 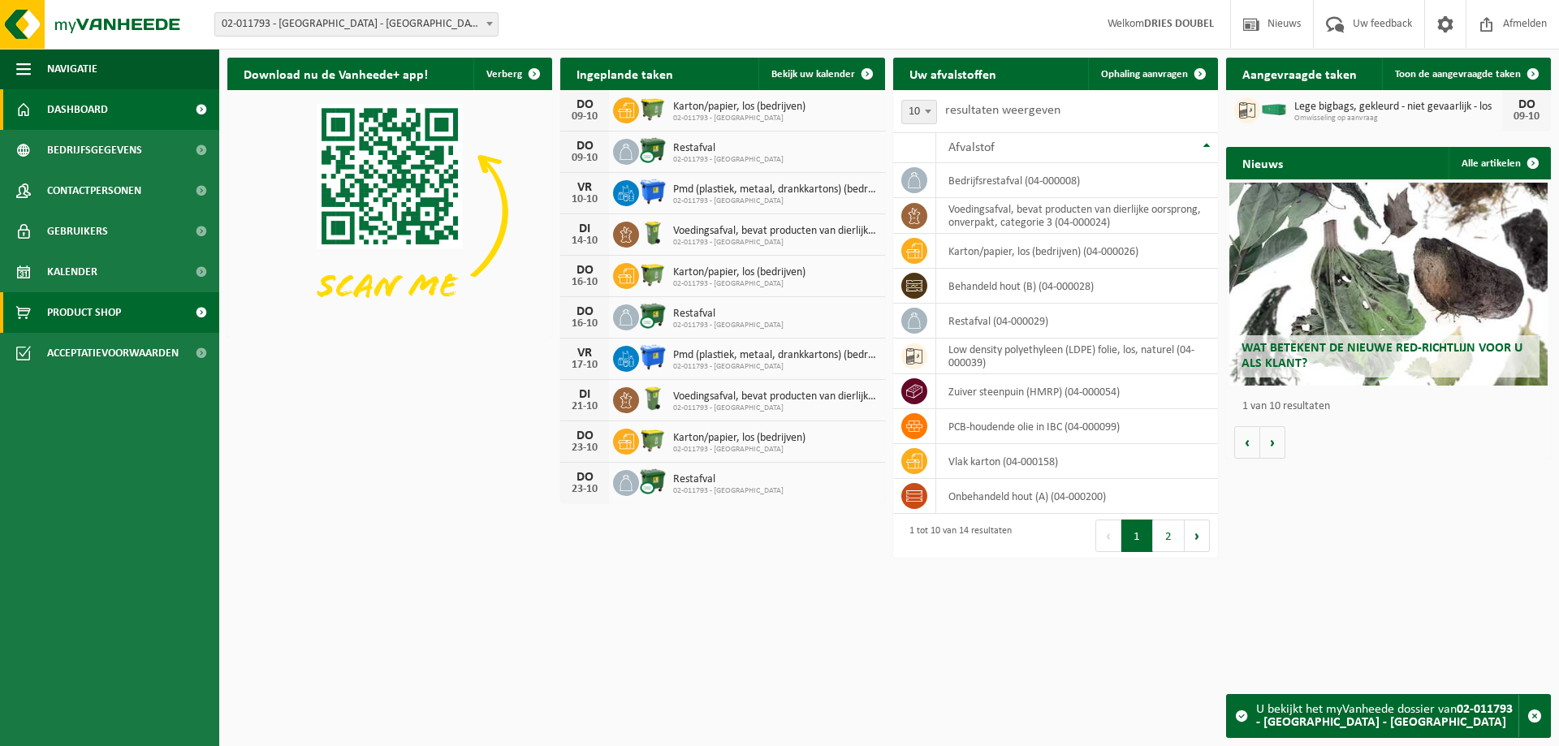 What do you see at coordinates (584, 365) in the screenshot?
I see `div: 17-10` at bounding box center [584, 365].